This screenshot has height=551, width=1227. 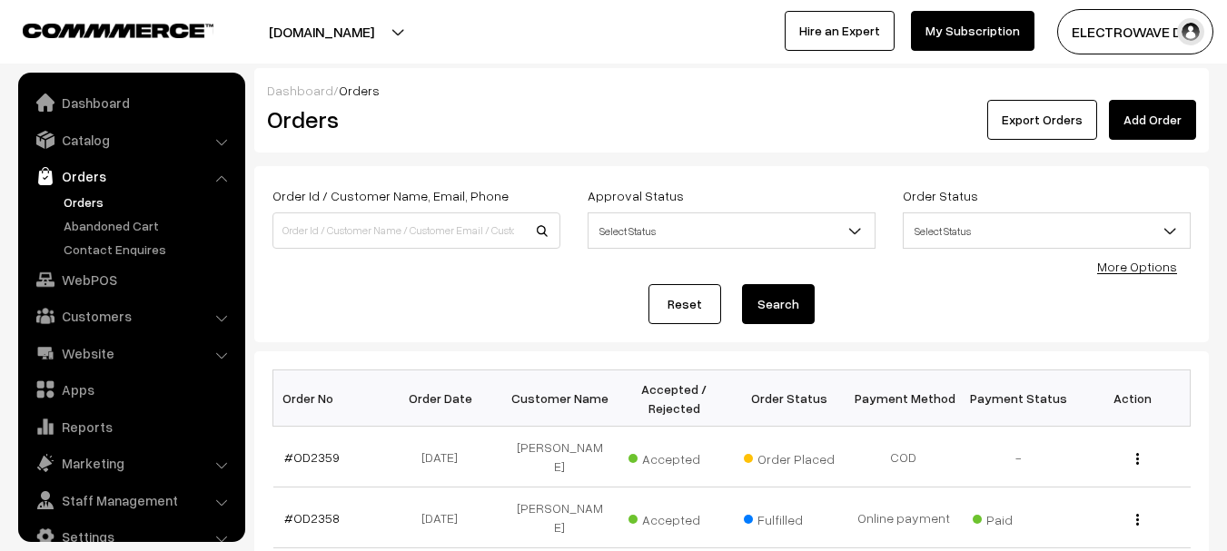 What do you see at coordinates (412, 119) in the screenshot?
I see `h2: Orders` at bounding box center [412, 119].